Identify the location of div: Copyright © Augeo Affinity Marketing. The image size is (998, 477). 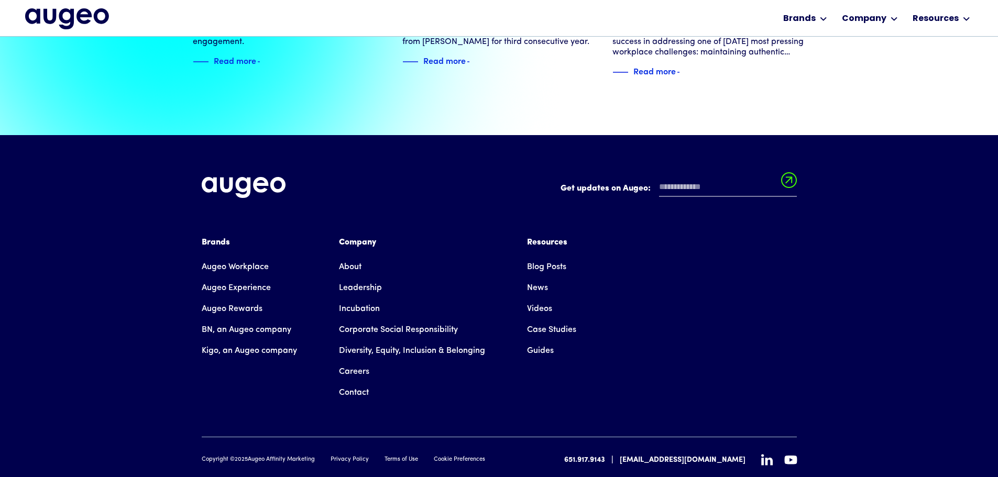
(258, 460).